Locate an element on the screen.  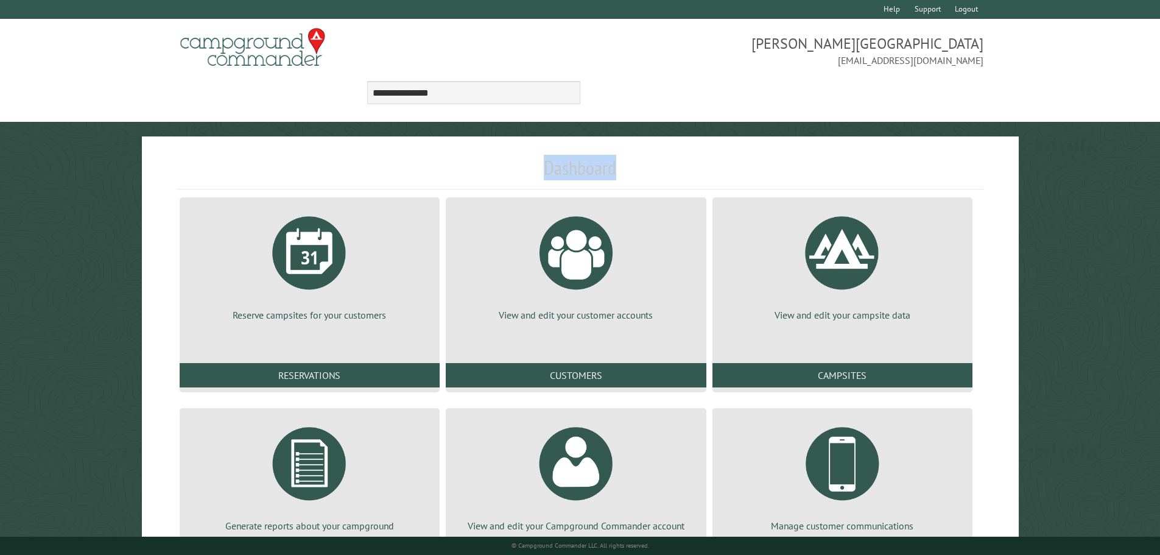
a: View and edit your campsite data is located at coordinates (842, 264).